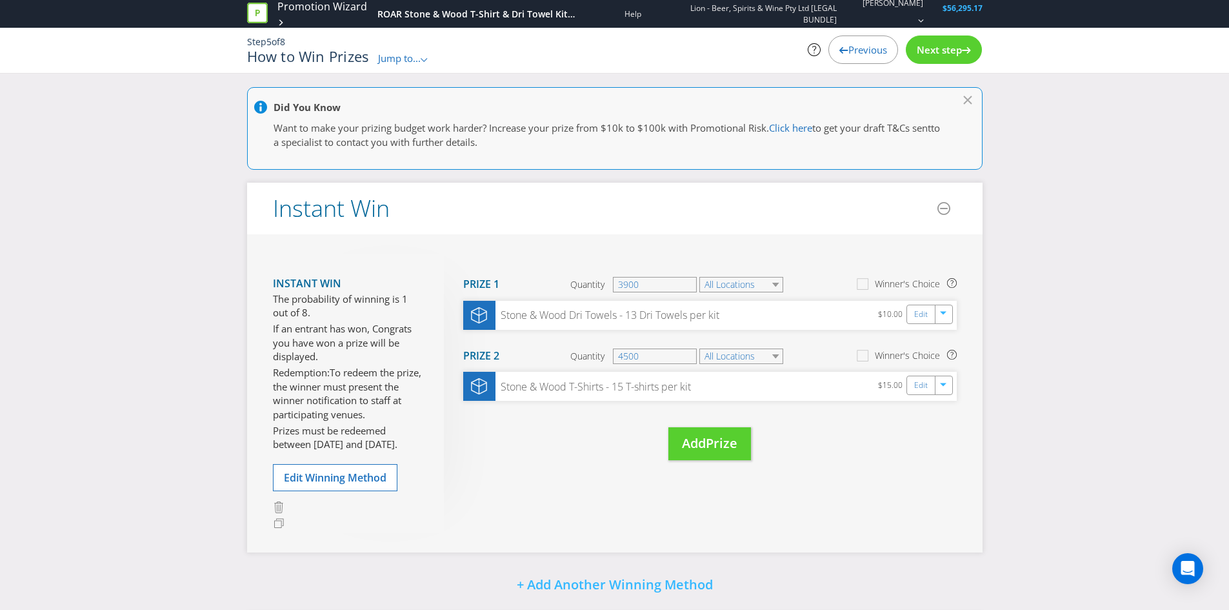 This screenshot has height=610, width=1229. I want to click on h4: Prize 1, so click(481, 284).